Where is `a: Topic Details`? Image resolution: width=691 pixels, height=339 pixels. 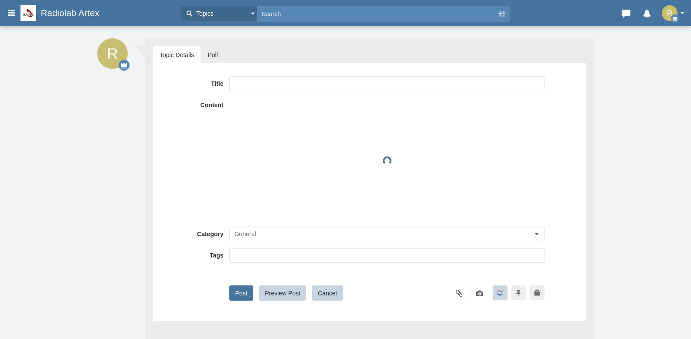 a: Topic Details is located at coordinates (176, 55).